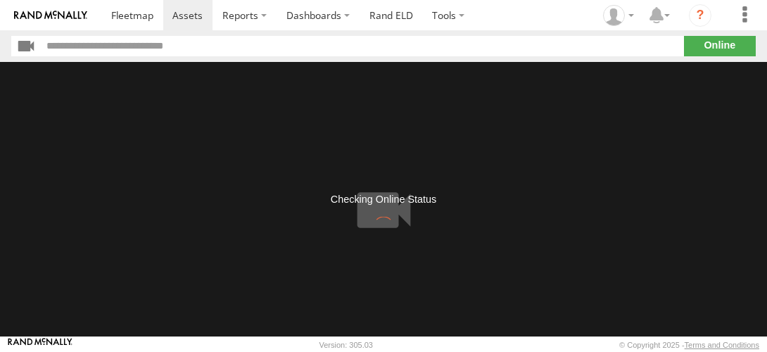 This screenshot has width=767, height=352. I want to click on div: © Copyright 2025 -, so click(689, 345).